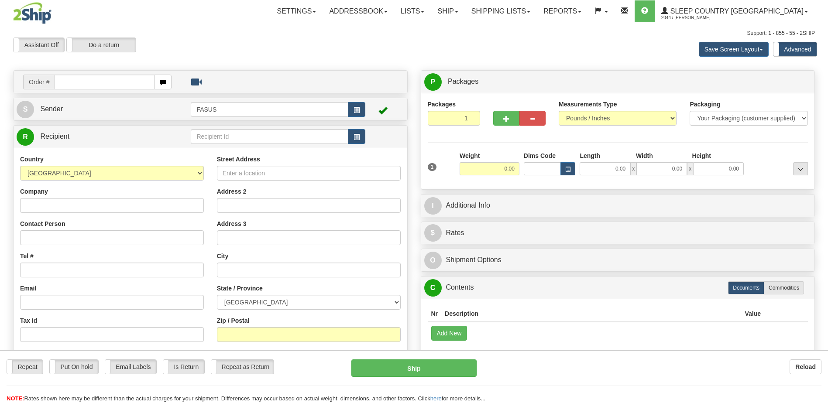 This screenshot has height=403, width=828. What do you see at coordinates (618, 260) in the screenshot?
I see `a: OShipment Options` at bounding box center [618, 260].